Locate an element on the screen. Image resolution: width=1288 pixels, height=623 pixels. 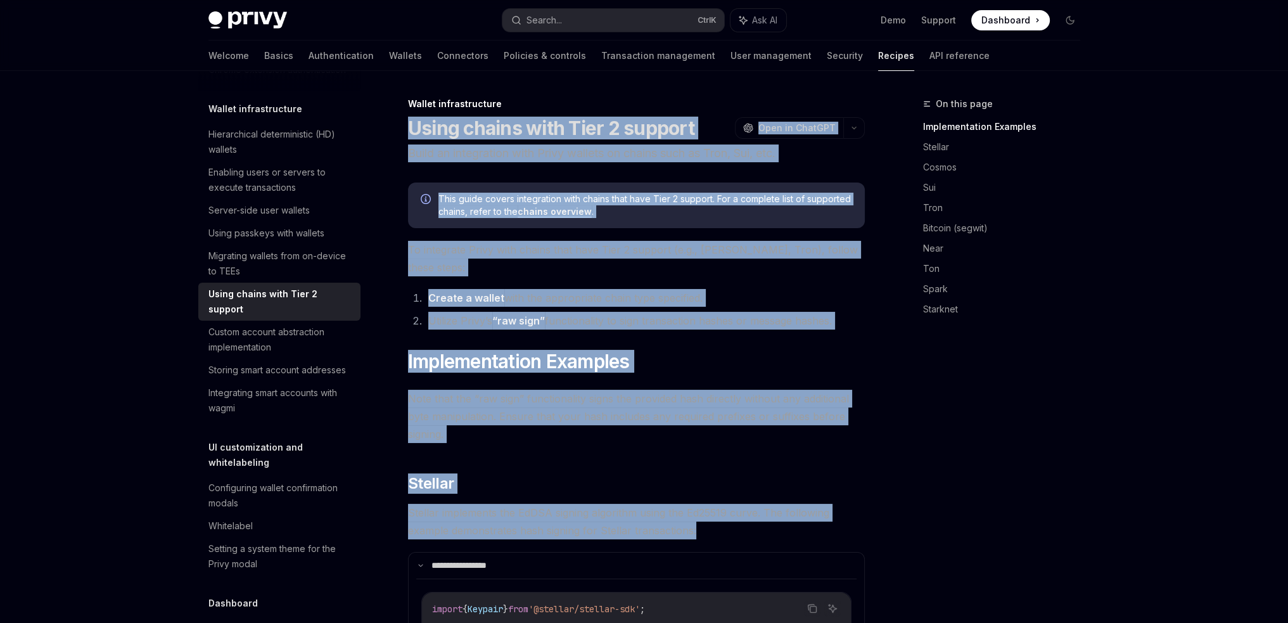
h5: Wallet infrastructure is located at coordinates (255, 109).